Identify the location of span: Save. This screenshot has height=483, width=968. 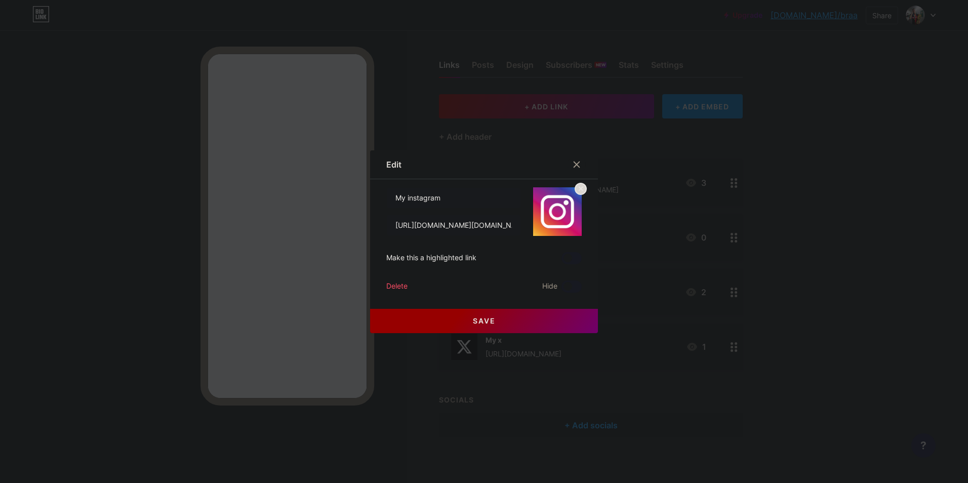
(484, 321).